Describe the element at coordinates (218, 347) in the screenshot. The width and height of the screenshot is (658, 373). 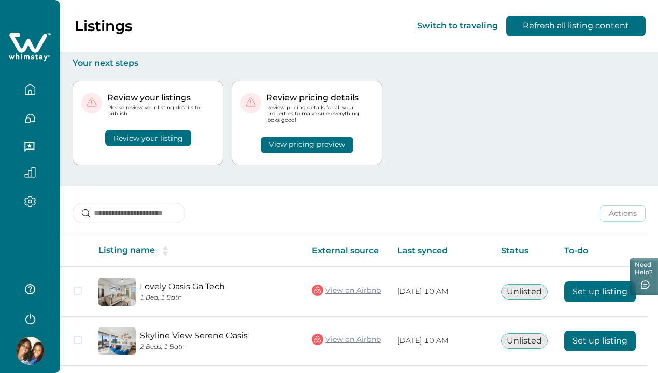
I see `p: 2 Beds, 1 Bath` at that location.